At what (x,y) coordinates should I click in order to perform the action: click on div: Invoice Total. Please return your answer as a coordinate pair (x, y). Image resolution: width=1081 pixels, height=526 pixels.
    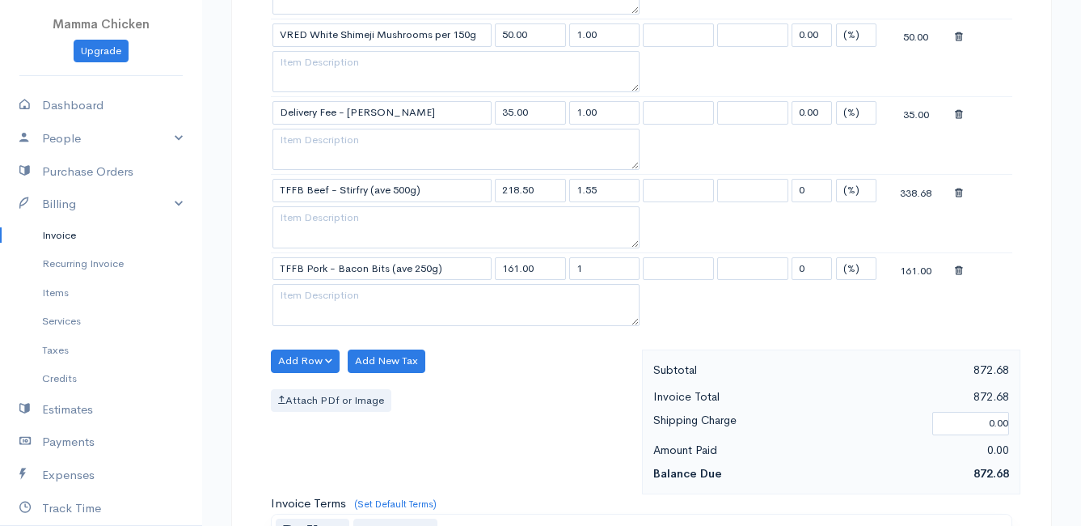
    Looking at the image, I should click on (738, 396).